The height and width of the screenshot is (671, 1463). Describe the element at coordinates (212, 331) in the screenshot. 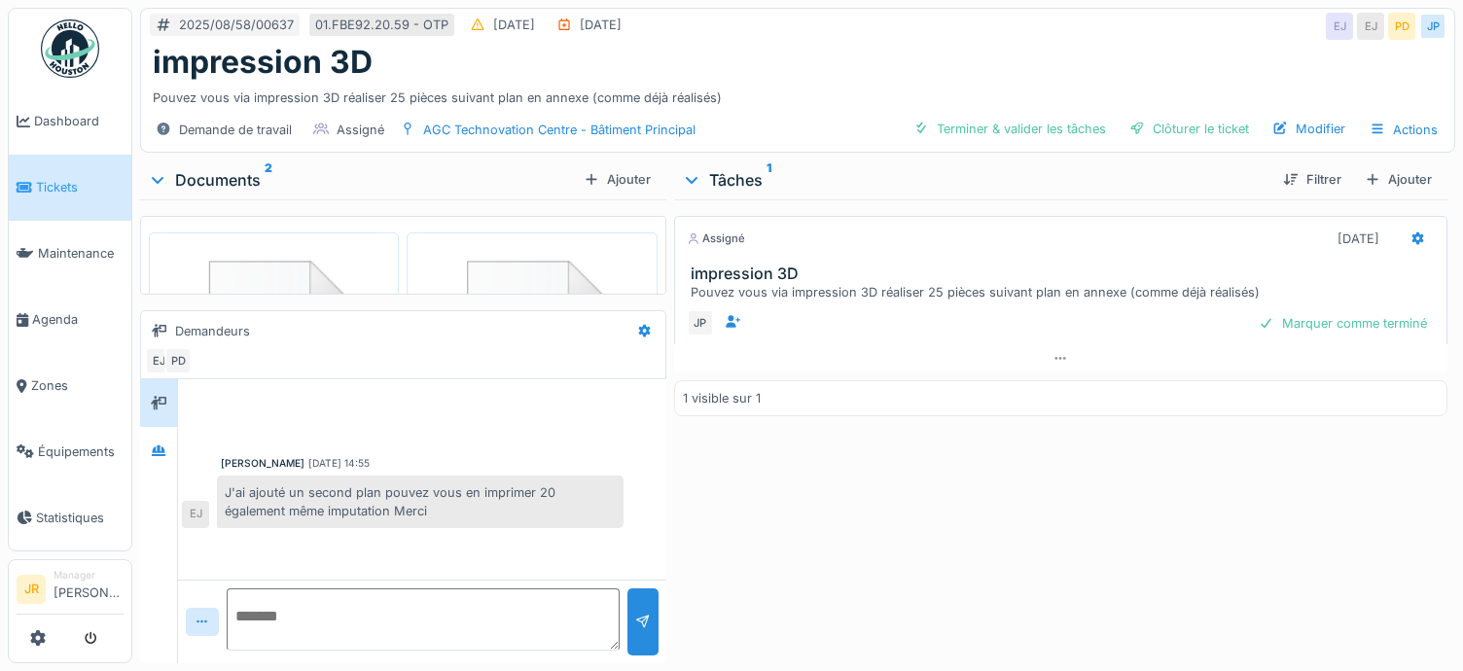

I see `div: Demandeurs` at that location.